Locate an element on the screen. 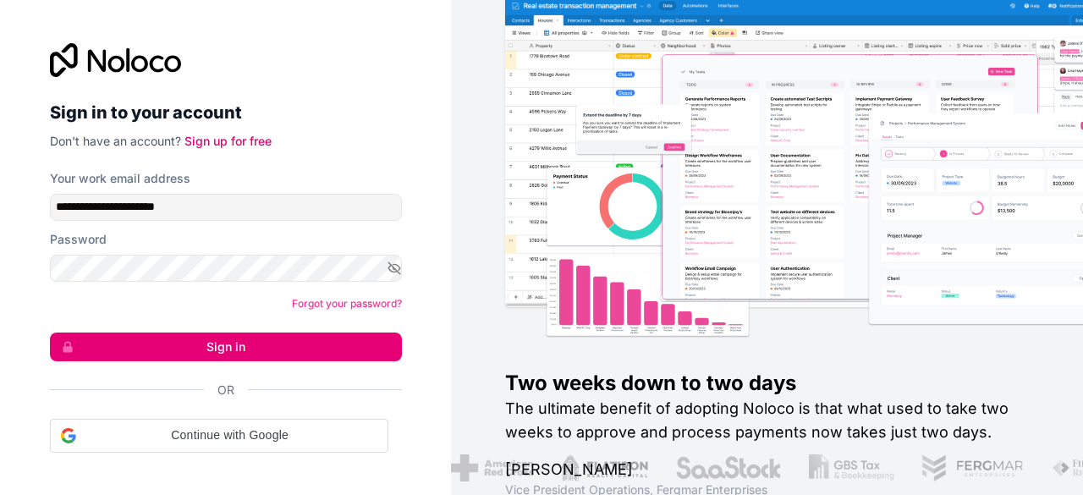  button: Sign in is located at coordinates (226, 347).